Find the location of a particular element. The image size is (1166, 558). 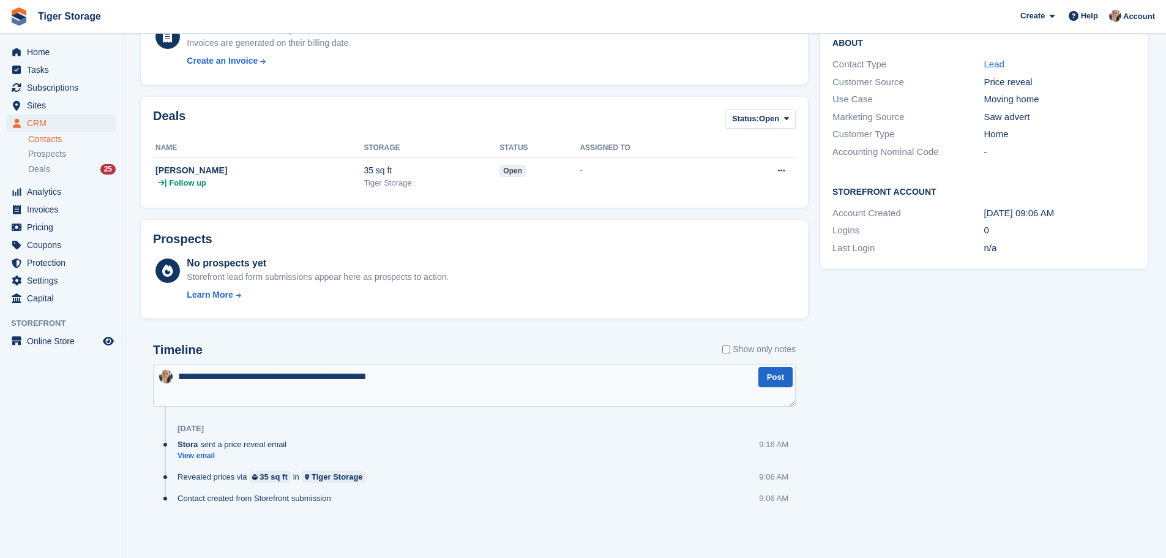

span: Analytics is located at coordinates (64, 192).